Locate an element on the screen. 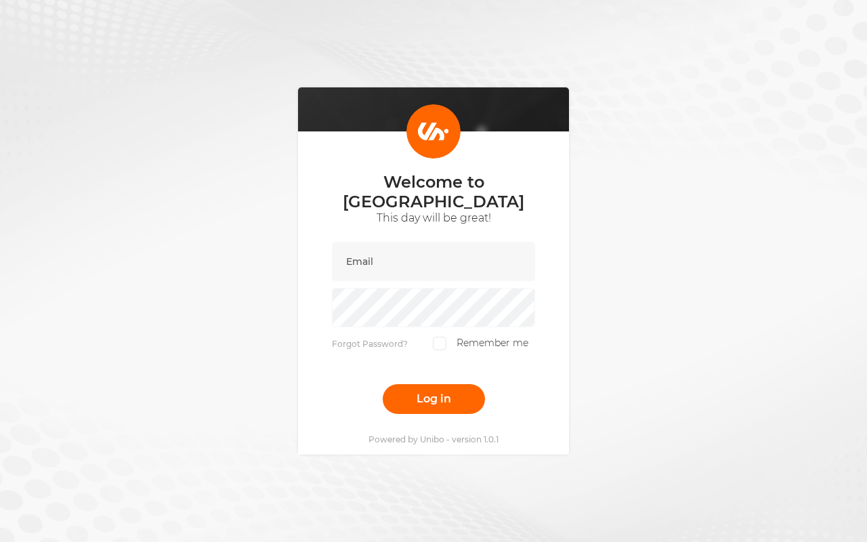  label: Remember me is located at coordinates (480, 344).